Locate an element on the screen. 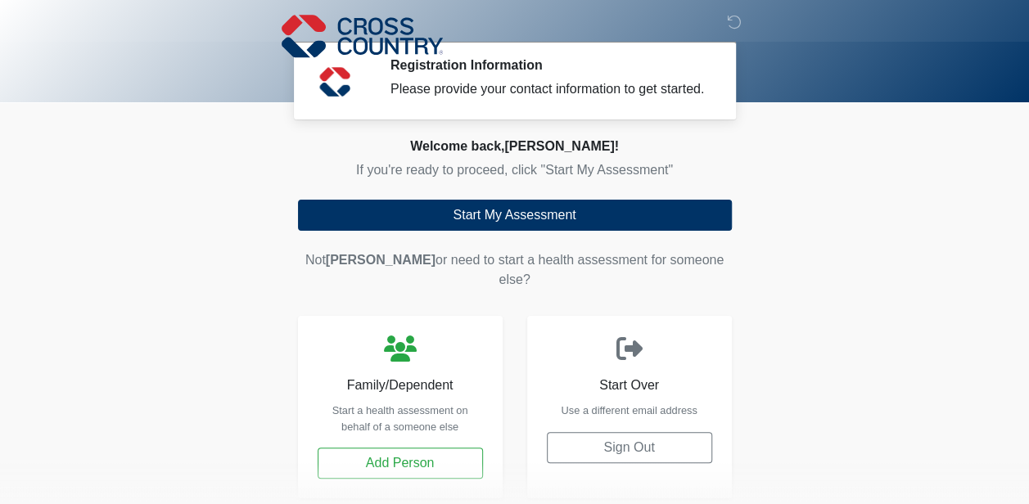  img: Agent Avatar is located at coordinates (335, 82).